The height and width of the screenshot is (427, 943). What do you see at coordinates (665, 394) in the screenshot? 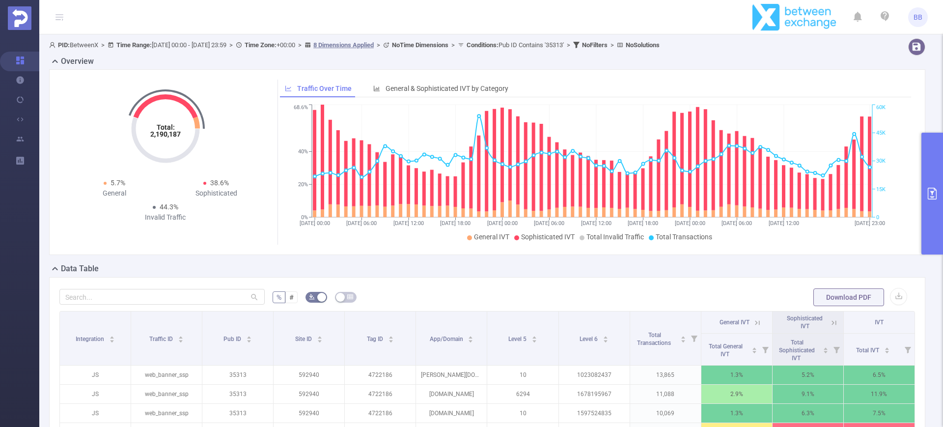
I see `p: 11,088` at bounding box center [665, 394].